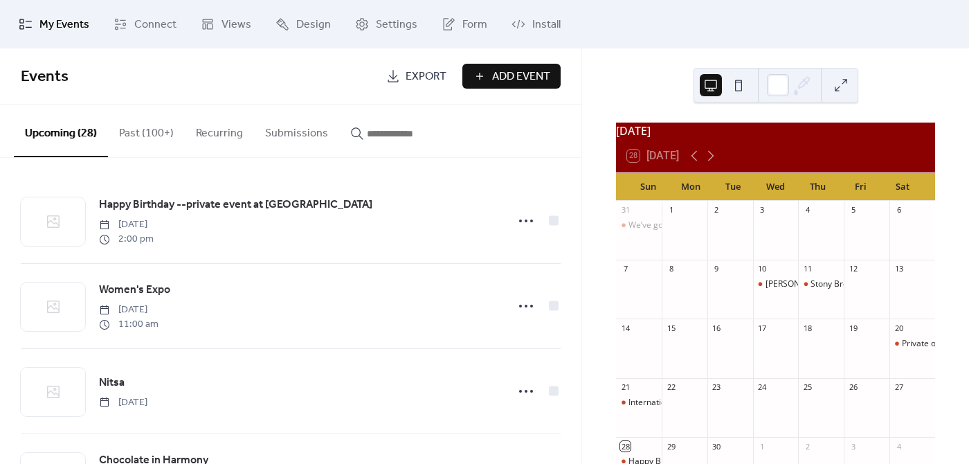  What do you see at coordinates (426, 77) in the screenshot?
I see `span: Export` at bounding box center [426, 77].